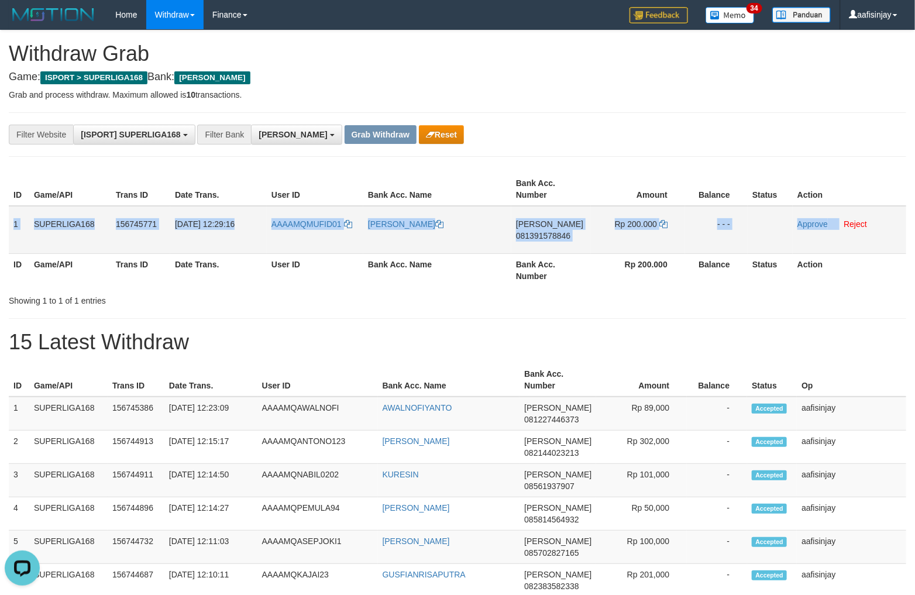 This screenshot has height=595, width=915. I want to click on span: Copy 081391578846 to clipboard, so click(543, 236).